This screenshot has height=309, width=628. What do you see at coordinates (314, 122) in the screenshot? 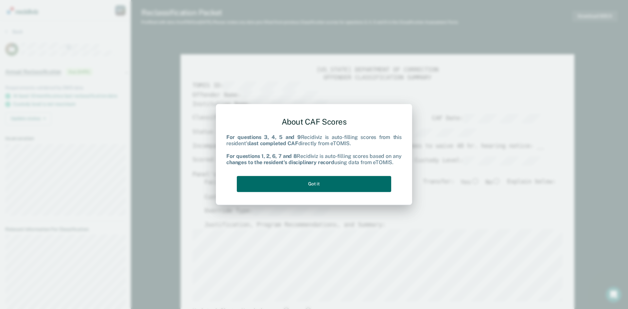
I see `div: About CAF Scores` at bounding box center [314, 122].